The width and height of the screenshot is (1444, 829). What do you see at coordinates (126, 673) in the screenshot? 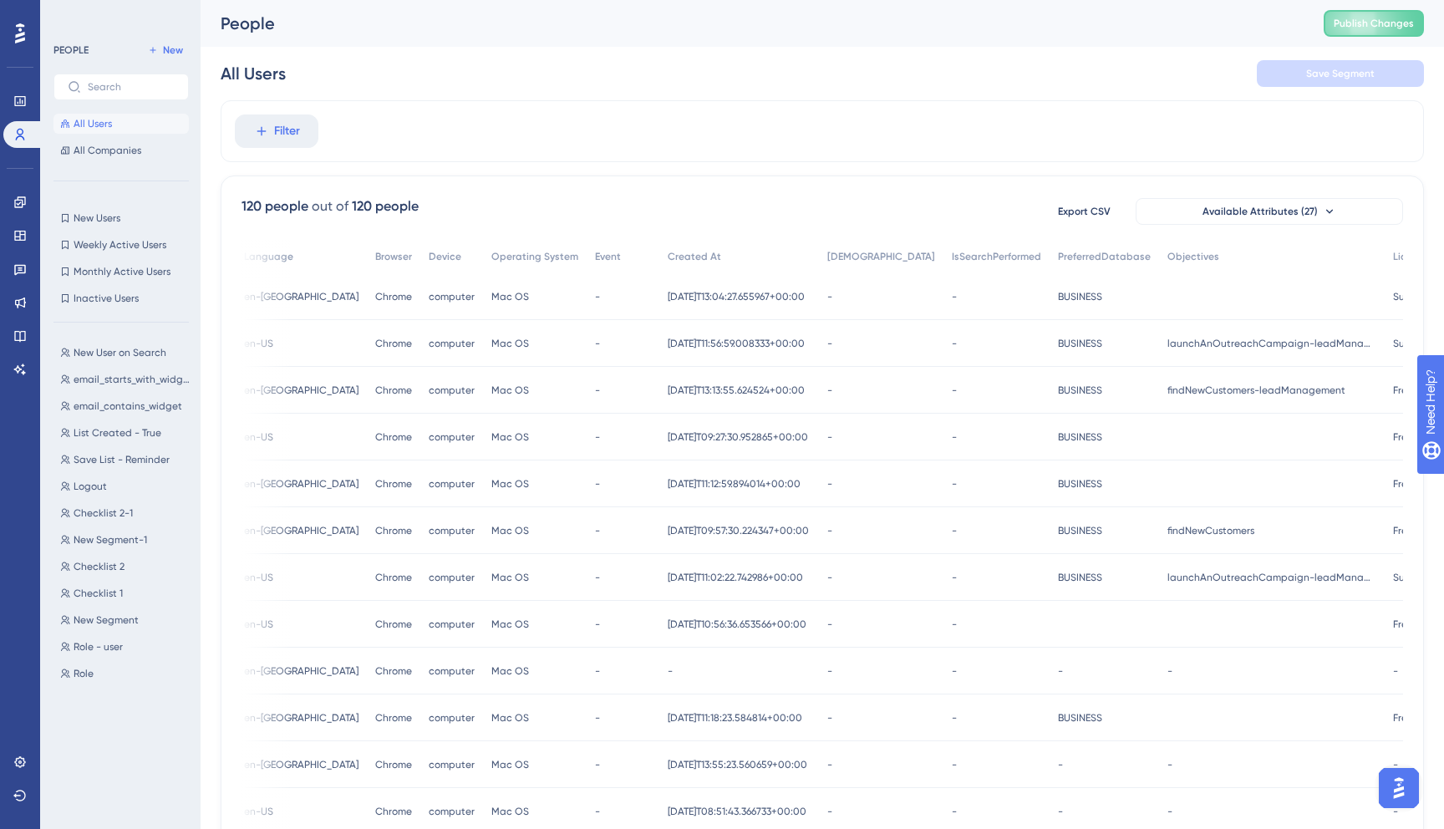
I see `button: Role` at bounding box center [126, 673].